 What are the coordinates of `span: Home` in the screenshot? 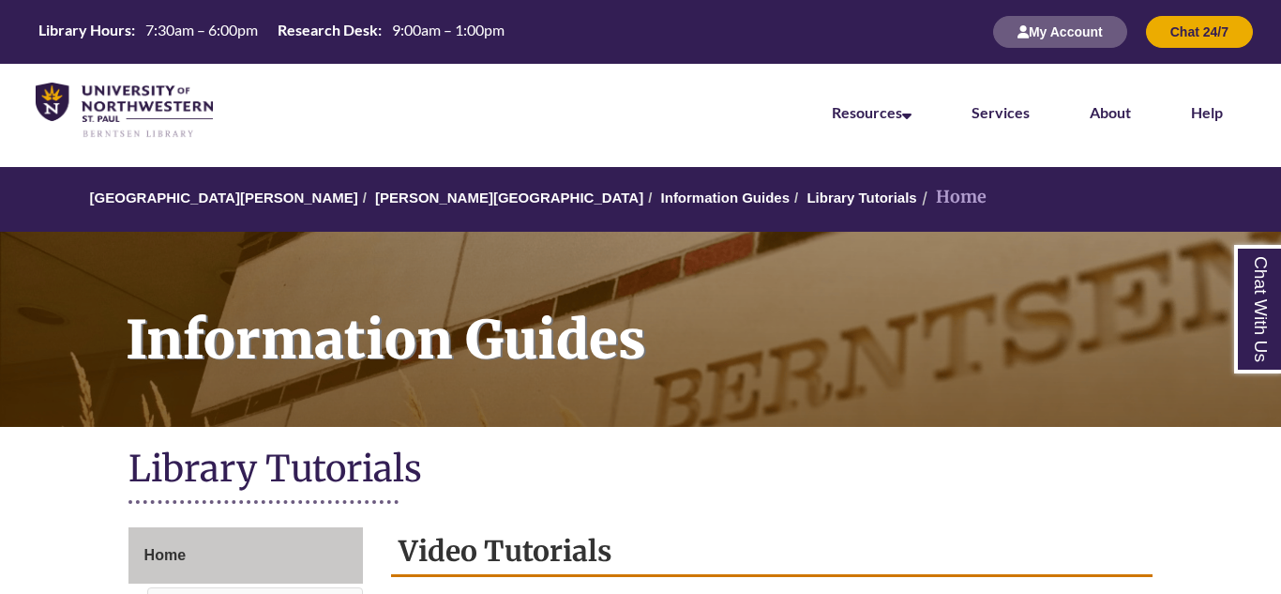 It's located at (165, 554).